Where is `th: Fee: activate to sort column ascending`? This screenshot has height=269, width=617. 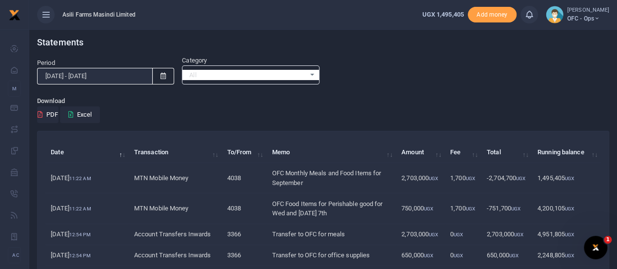 th: Fee: activate to sort column ascending is located at coordinates (463, 152).